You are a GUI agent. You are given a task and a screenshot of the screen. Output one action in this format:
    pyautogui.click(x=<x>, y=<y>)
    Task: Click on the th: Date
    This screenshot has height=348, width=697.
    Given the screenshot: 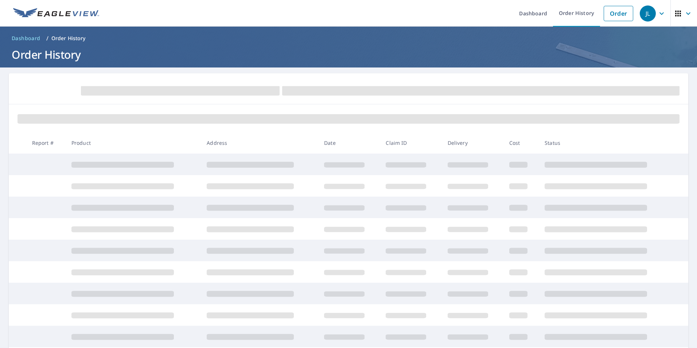 What is the action you would take?
    pyautogui.click(x=349, y=143)
    